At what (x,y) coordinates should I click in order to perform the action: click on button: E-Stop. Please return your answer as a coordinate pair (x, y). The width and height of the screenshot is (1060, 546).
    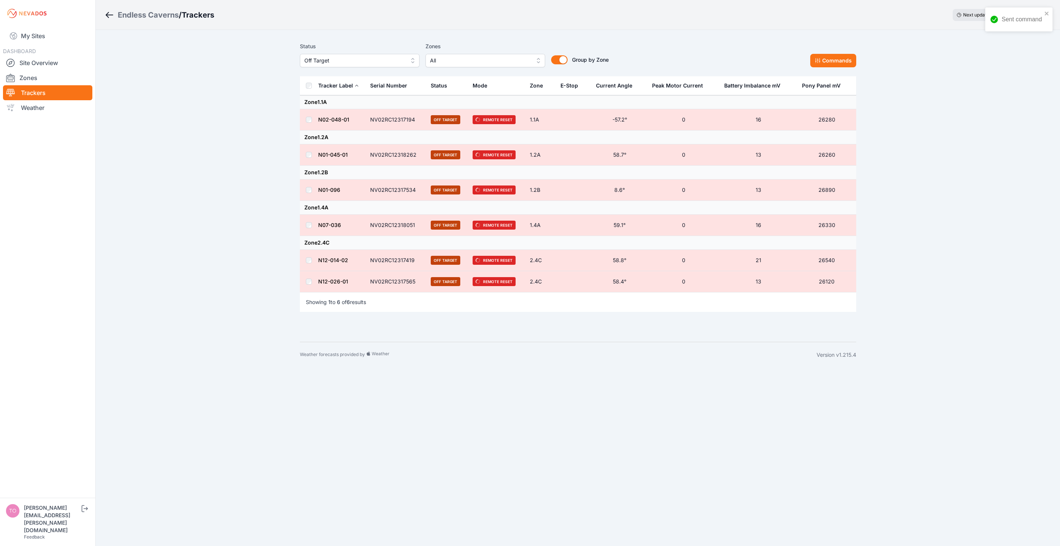
    Looking at the image, I should click on (572, 86).